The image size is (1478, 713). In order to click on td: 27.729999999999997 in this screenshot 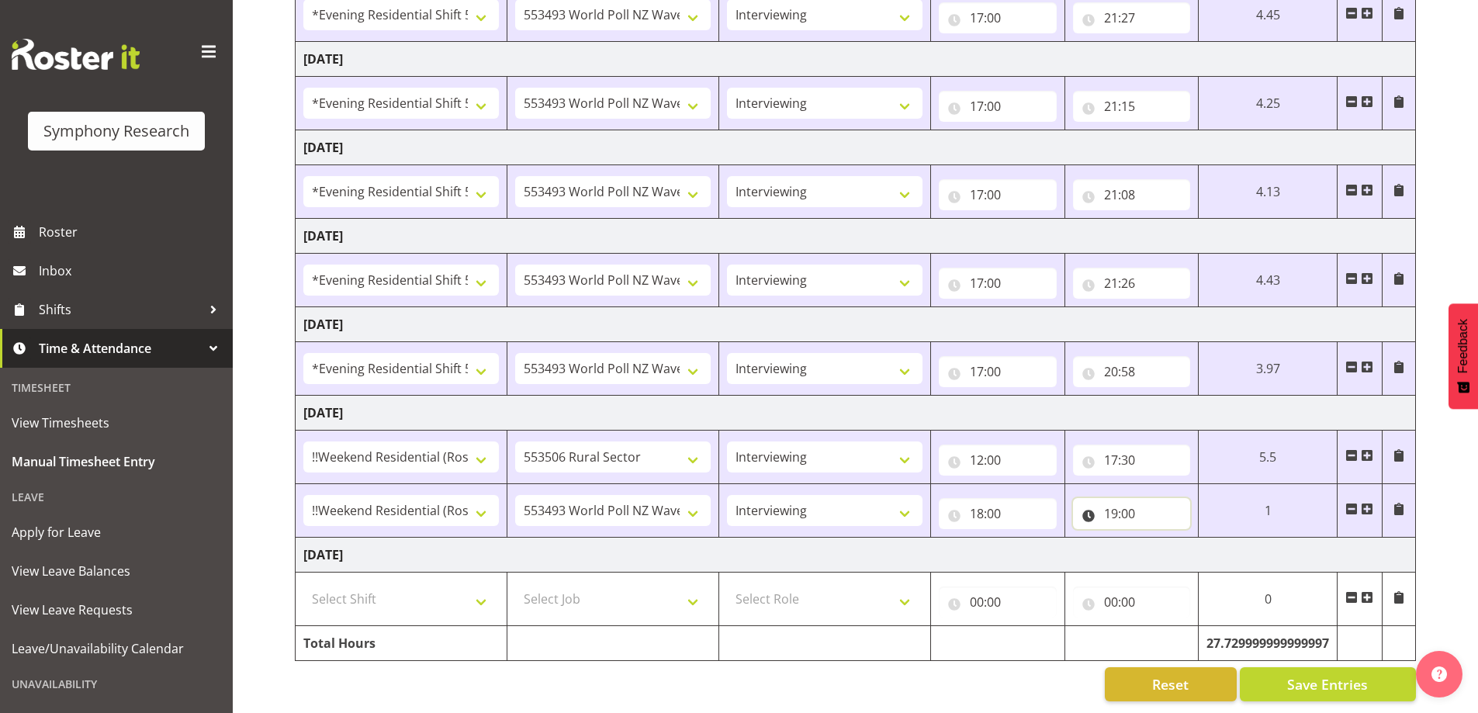, I will do `click(1268, 643)`.